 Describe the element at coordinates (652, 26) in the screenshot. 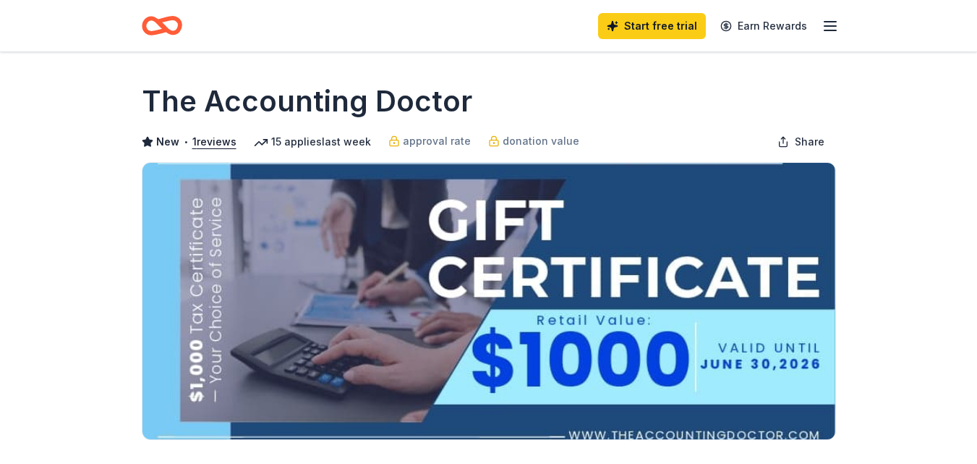

I see `a: Start free trial` at that location.